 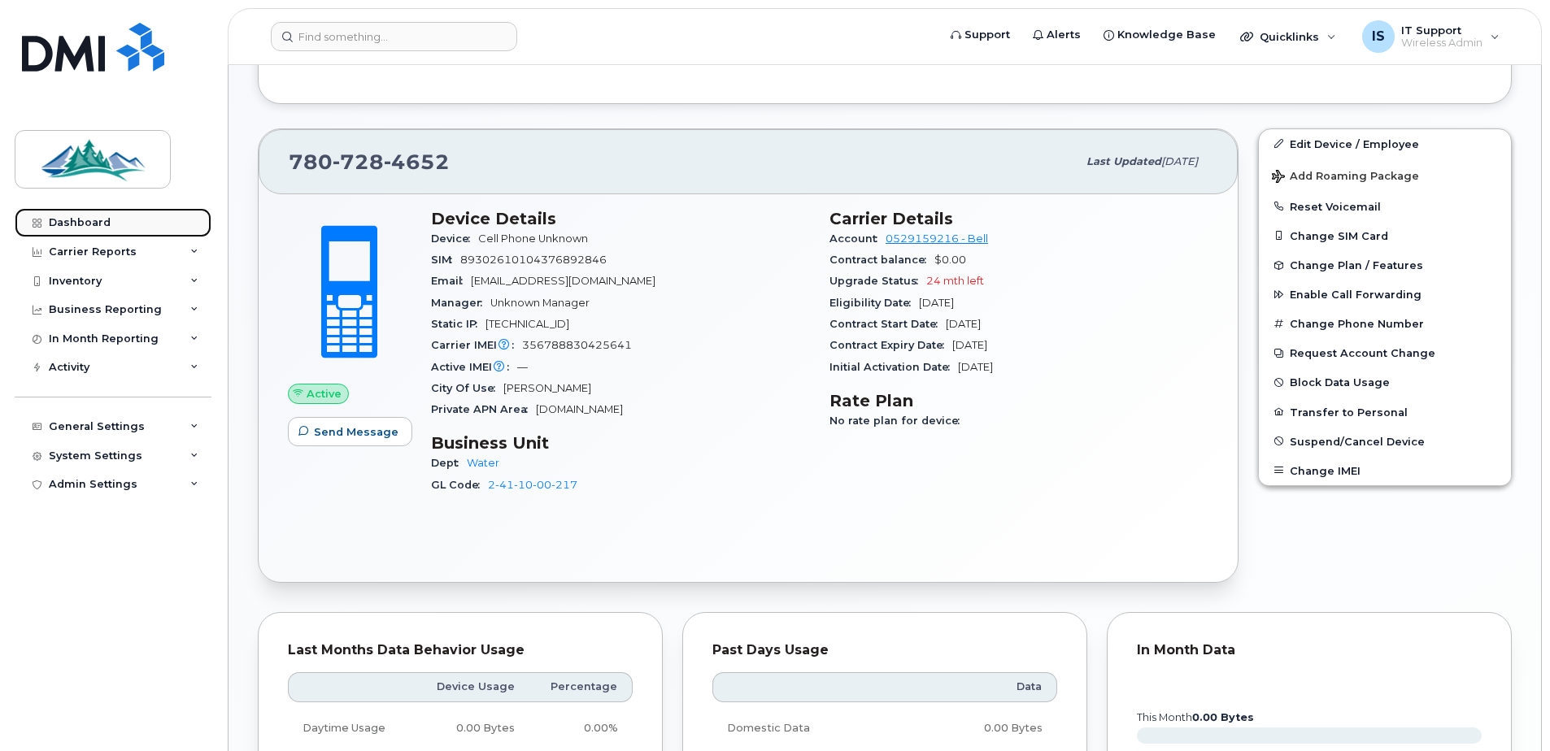 What do you see at coordinates (1019, 401) in the screenshot?
I see `h3: Rate Plan` at bounding box center [1019, 401].